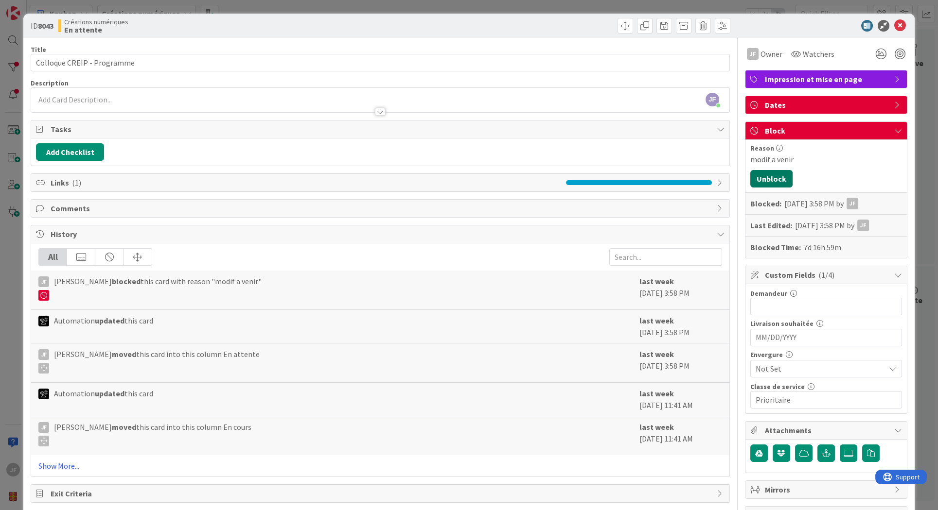 The image size is (938, 510). What do you see at coordinates (826, 324) in the screenshot?
I see `div: Livraison souhaitée` at bounding box center [826, 324].